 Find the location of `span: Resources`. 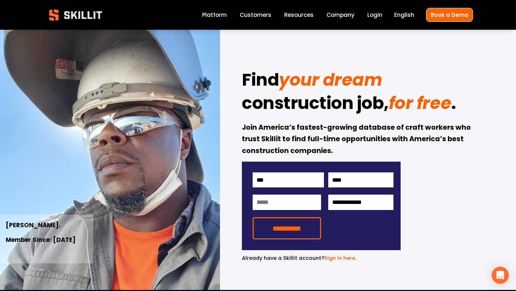

span: Resources is located at coordinates (299, 15).